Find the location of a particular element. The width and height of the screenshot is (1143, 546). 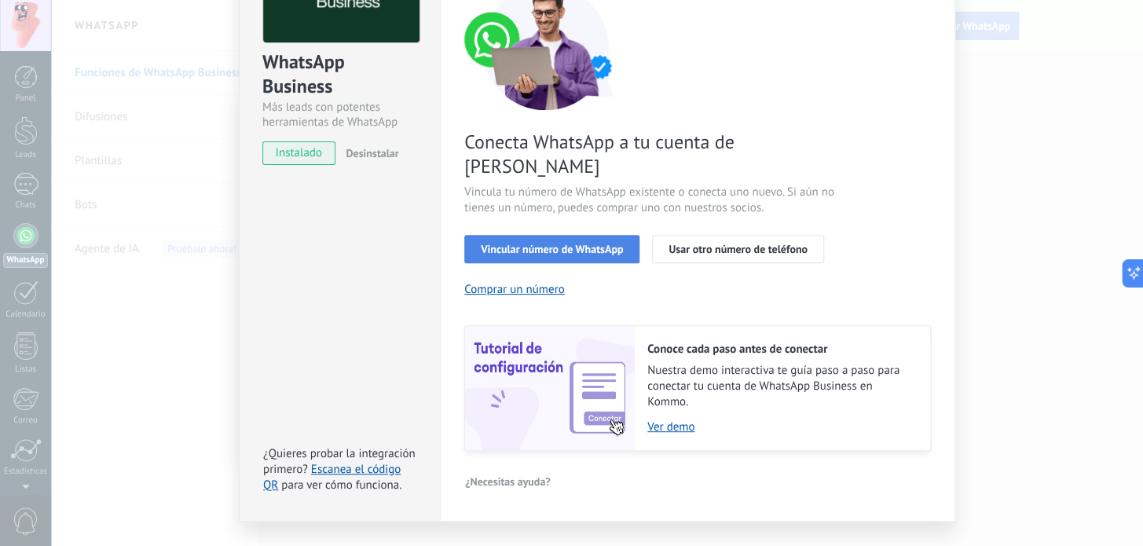

a: Ver demo is located at coordinates (781, 426).